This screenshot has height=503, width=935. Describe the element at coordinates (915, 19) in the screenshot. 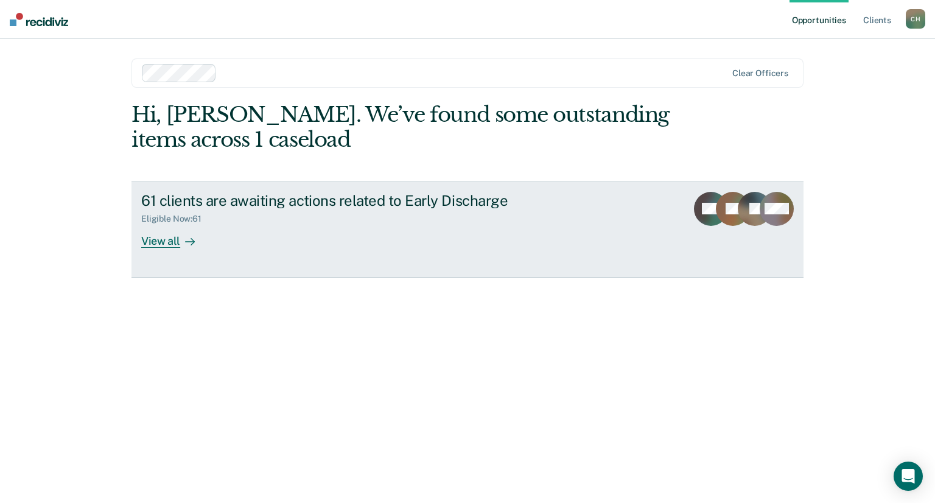

I see `button: CH` at that location.